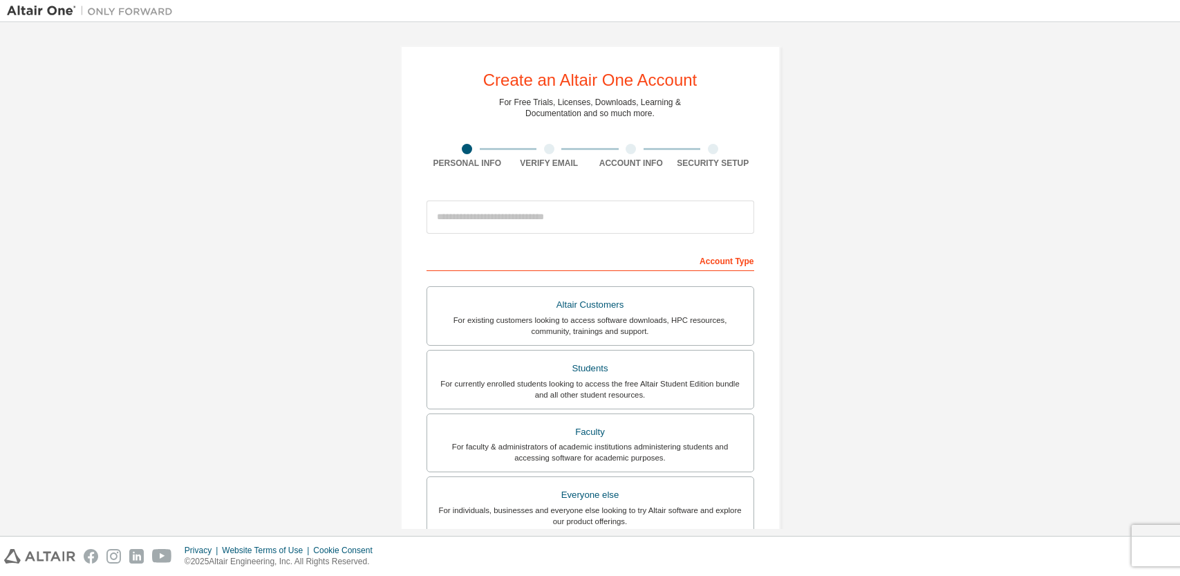  What do you see at coordinates (283, 562) in the screenshot?
I see `p: © 2025 Altair Engineering, Inc. All Rights Reserved.` at bounding box center [283, 562].